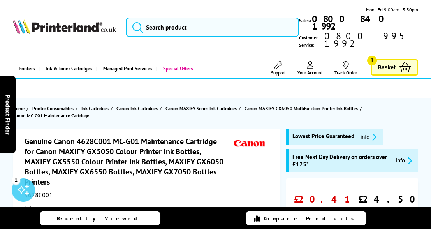 The height and width of the screenshot is (229, 431). I want to click on span: Canon MAXIFY GX6050 Multifunction Printer Ink Bottles, so click(301, 108).